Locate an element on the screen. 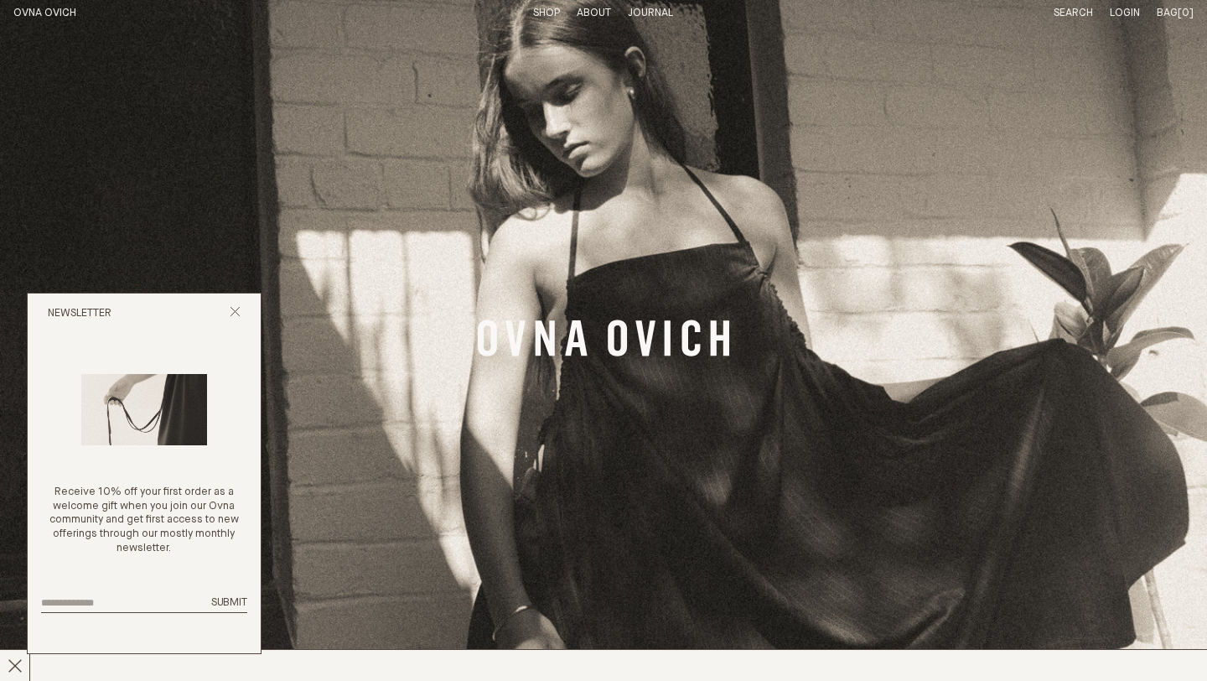 This screenshot has width=1207, height=681. span: [0] is located at coordinates (1185, 13).